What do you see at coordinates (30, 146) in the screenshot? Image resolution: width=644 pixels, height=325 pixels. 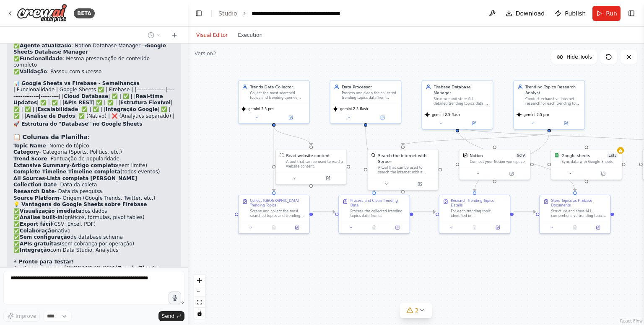 I see `strong: Topic Name` at bounding box center [30, 146].